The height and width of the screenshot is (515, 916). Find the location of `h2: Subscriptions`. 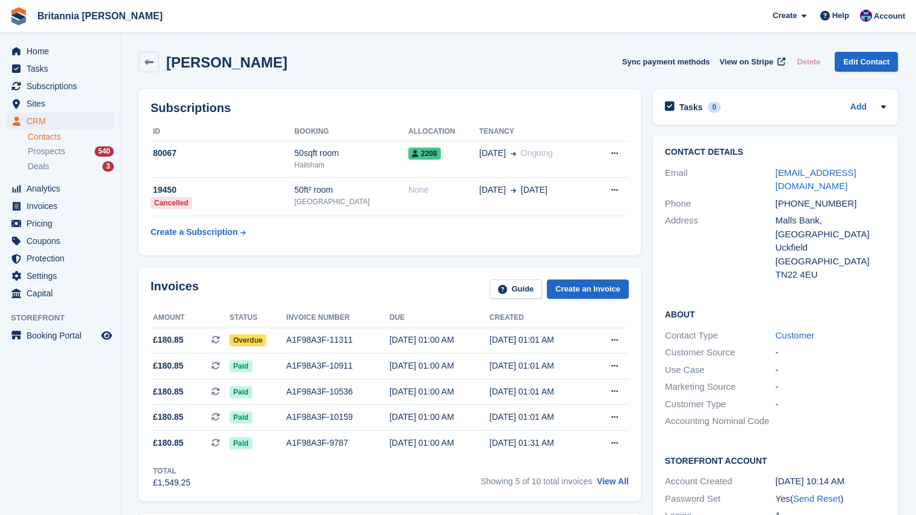

h2: Subscriptions is located at coordinates (390, 108).